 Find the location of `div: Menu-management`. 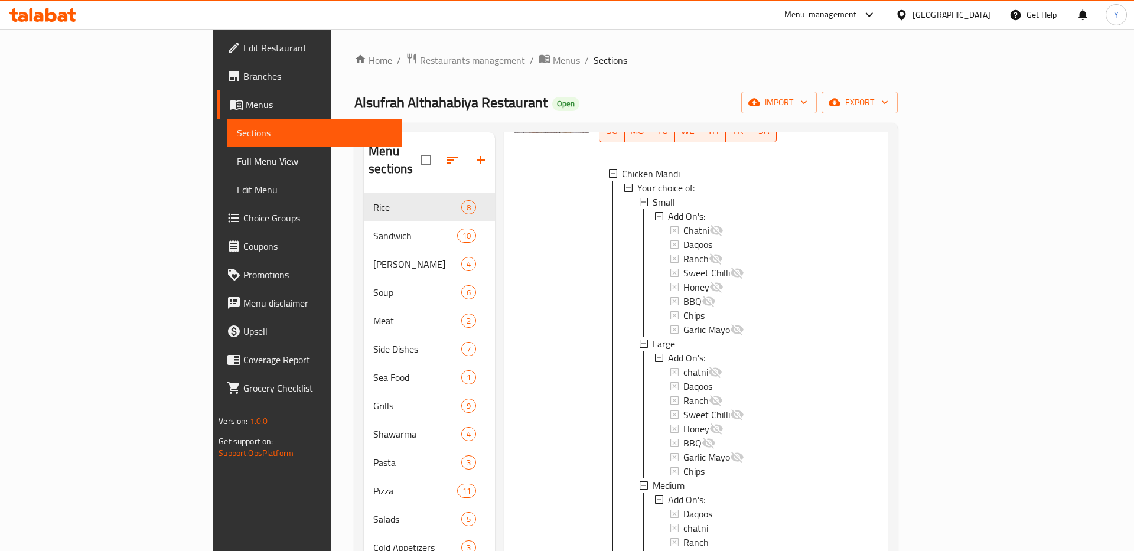

div: Menu-management is located at coordinates (821, 15).